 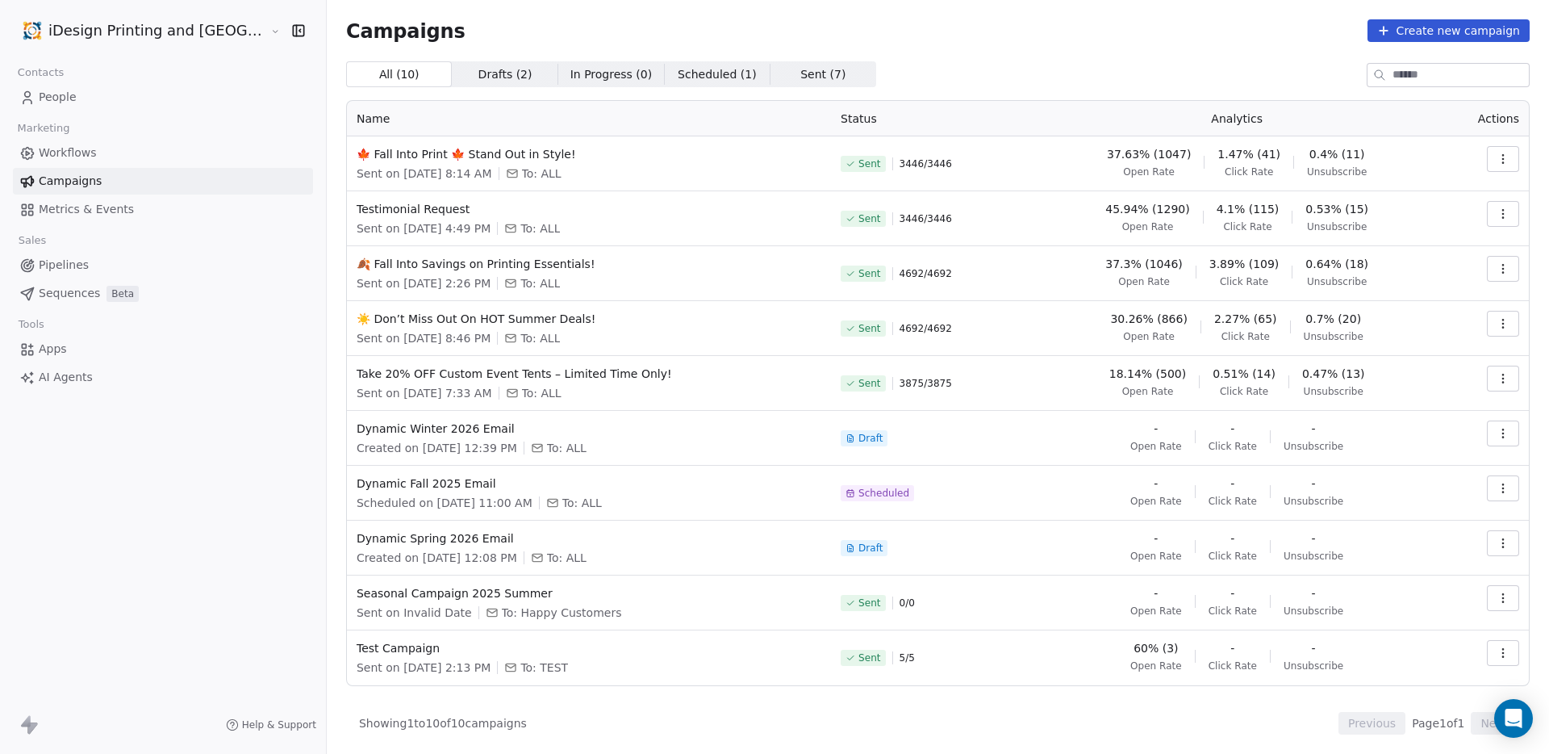 I want to click on th: Name, so click(x=589, y=119).